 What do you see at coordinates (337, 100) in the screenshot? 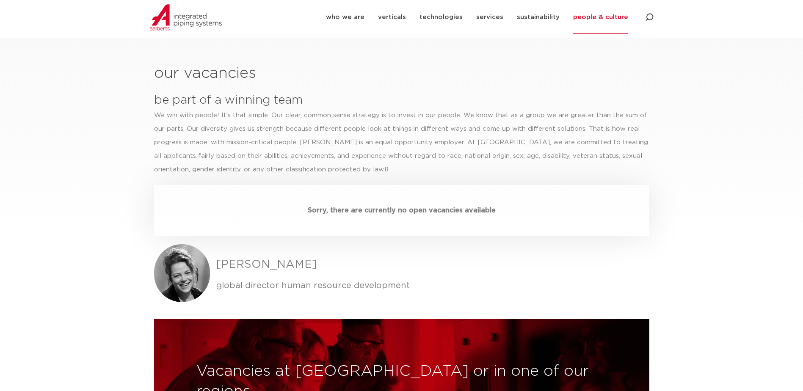
I see `h3: be part of a winning team` at bounding box center [337, 100].